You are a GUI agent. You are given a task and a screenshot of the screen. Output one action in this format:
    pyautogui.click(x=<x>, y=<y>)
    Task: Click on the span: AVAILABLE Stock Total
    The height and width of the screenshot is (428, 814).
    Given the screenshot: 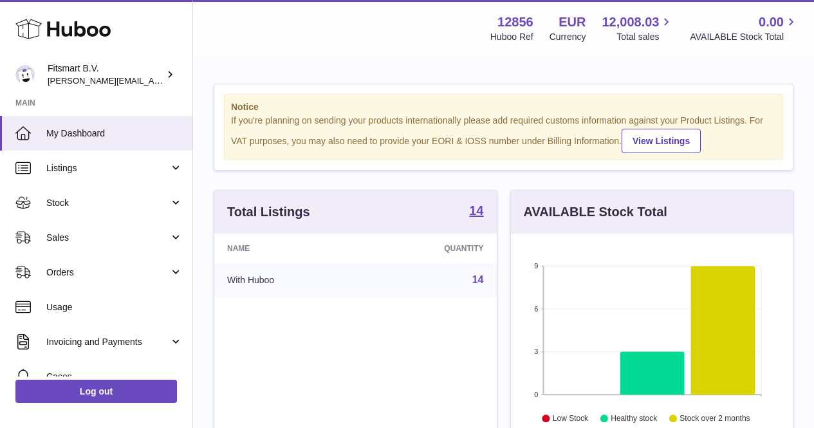 What is the action you would take?
    pyautogui.click(x=744, y=37)
    